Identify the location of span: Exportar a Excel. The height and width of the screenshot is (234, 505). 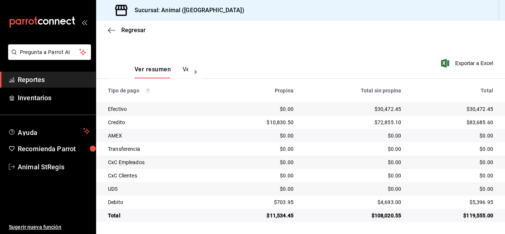
(468, 63).